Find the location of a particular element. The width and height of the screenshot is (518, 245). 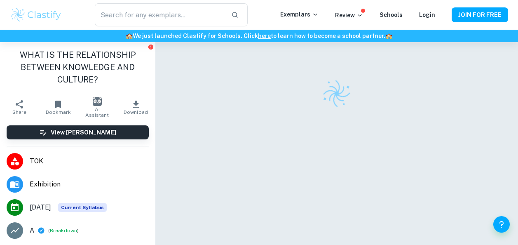

button: Help and Feedback is located at coordinates (502, 224).